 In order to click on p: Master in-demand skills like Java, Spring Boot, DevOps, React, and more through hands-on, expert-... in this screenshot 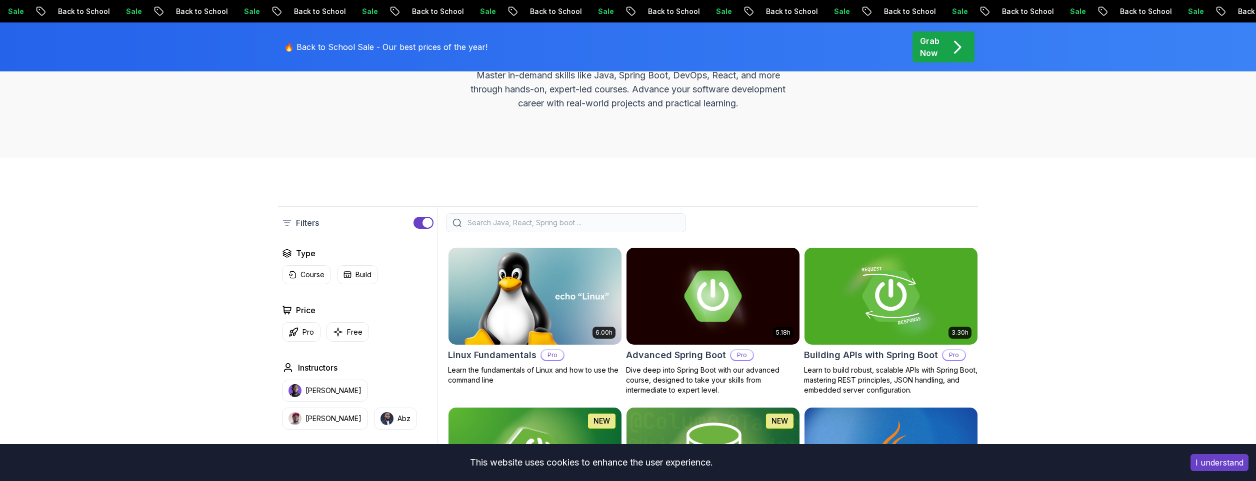, I will do `click(628, 89)`.